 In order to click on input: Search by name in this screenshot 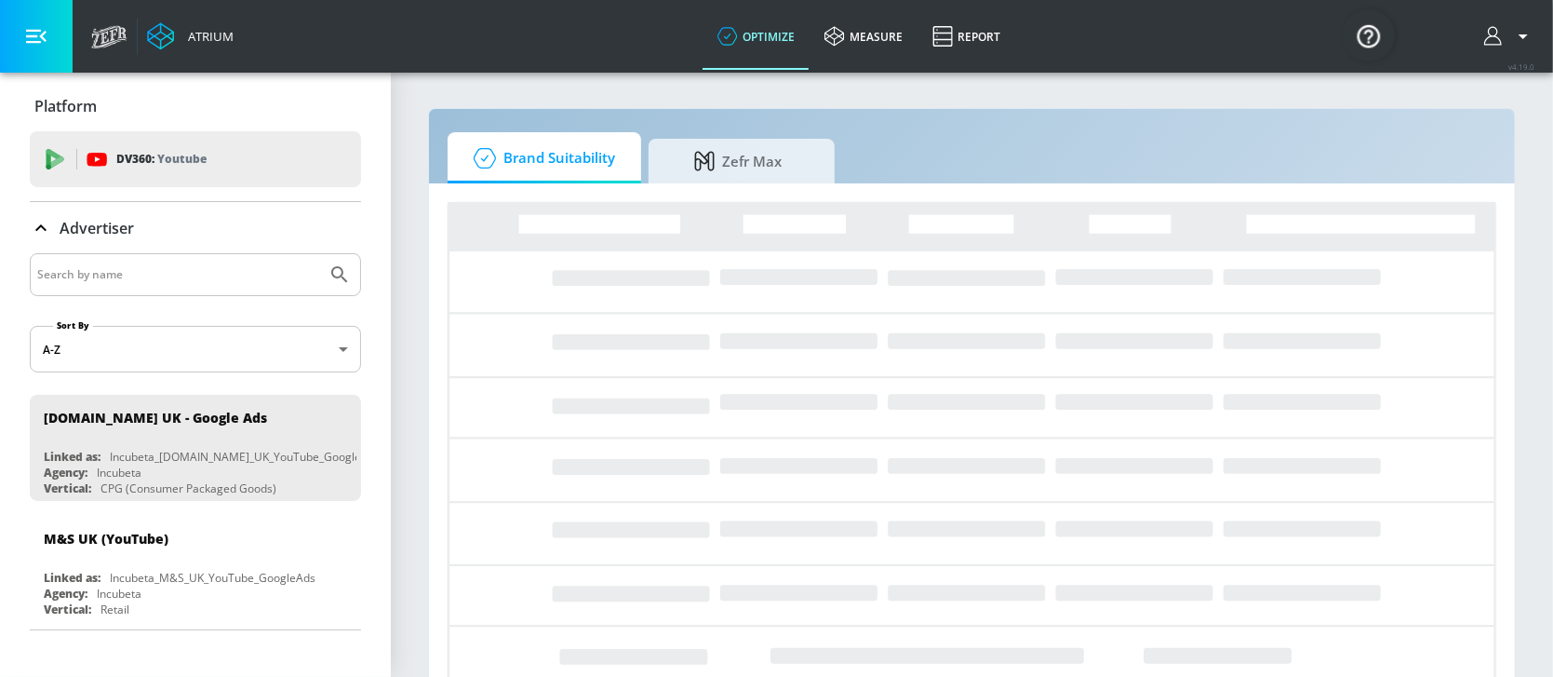, I will do `click(178, 275)`.